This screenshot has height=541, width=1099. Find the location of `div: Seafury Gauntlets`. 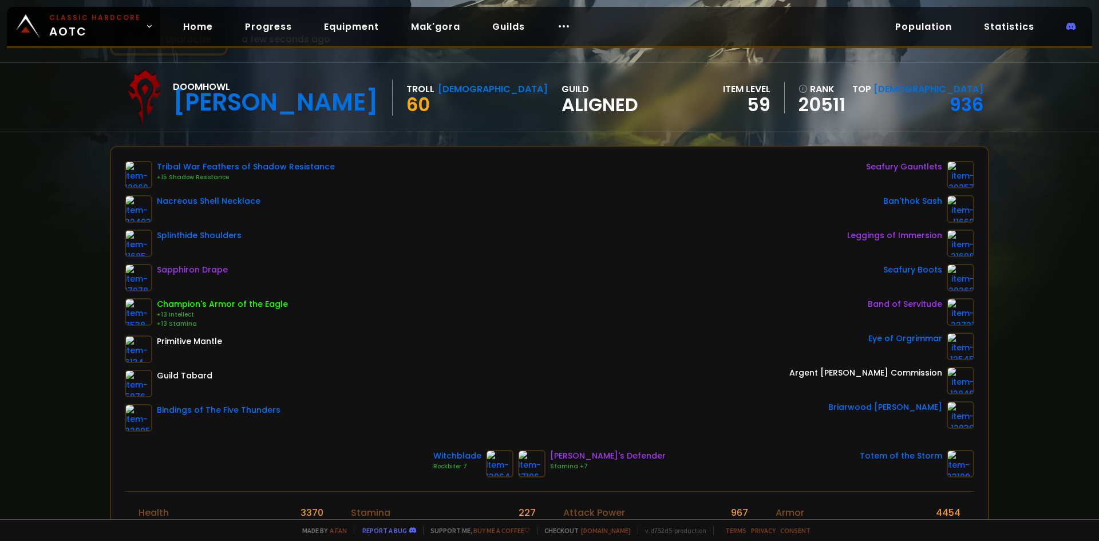

div: Seafury Gauntlets is located at coordinates (904, 167).